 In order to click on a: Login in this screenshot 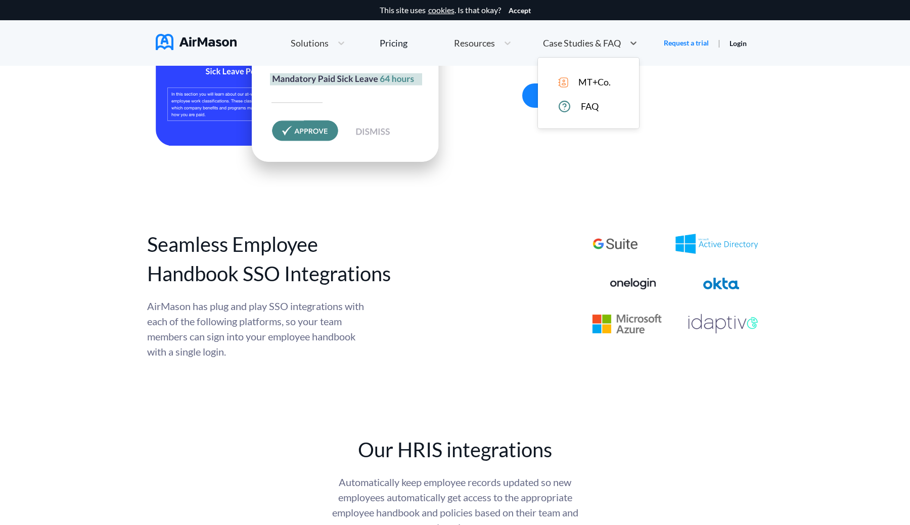, I will do `click(738, 43)`.